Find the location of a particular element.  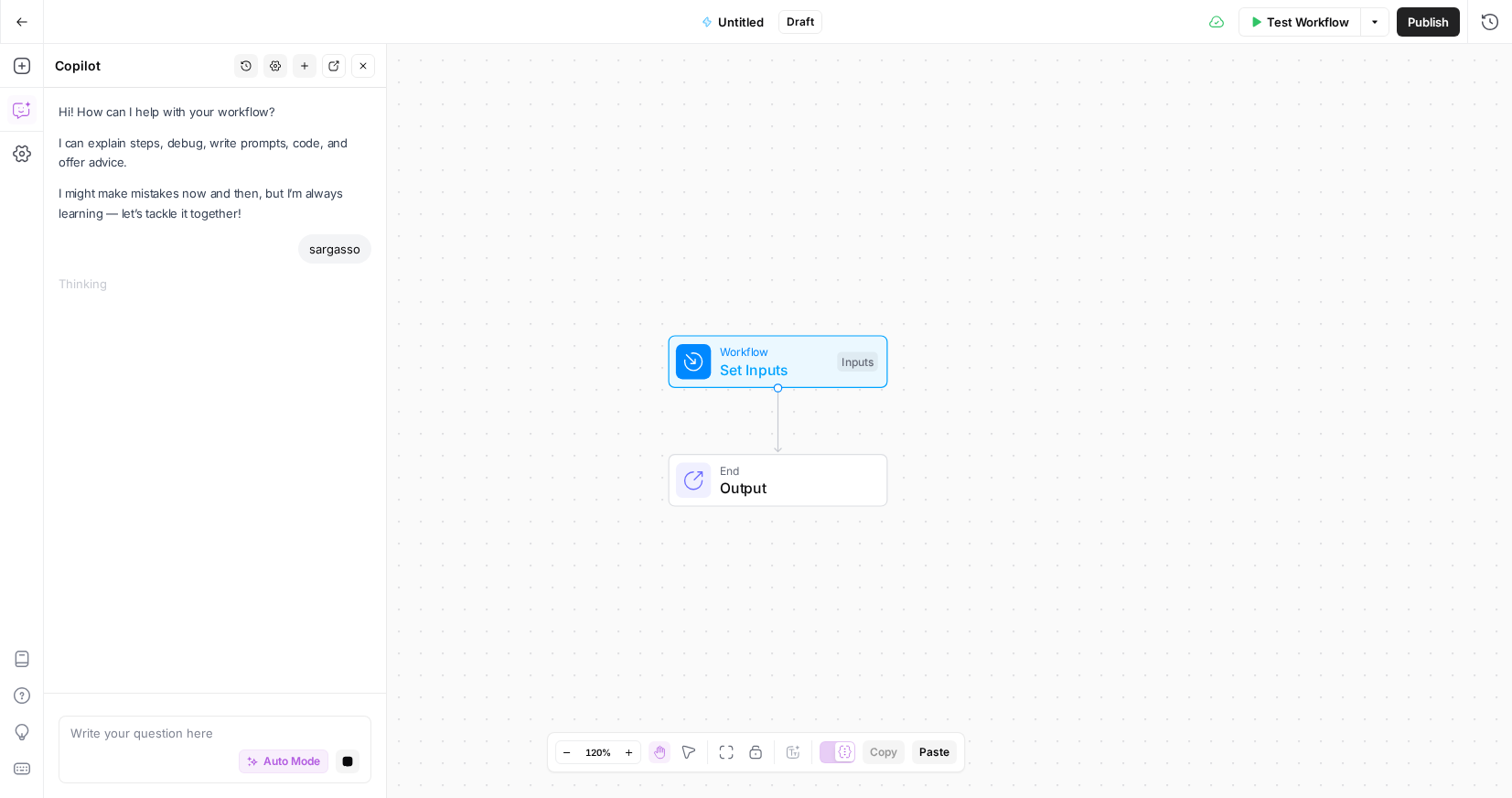

button: Untitled is located at coordinates (733, 22).